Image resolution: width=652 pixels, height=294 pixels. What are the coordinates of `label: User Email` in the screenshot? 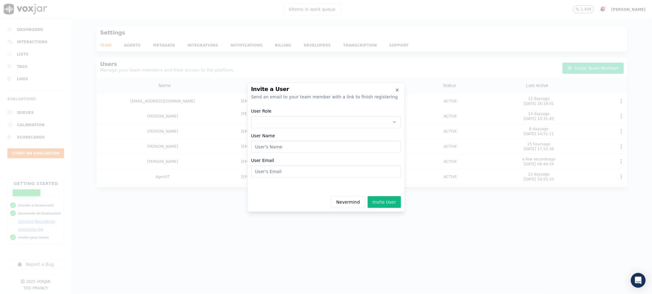 It's located at (263, 160).